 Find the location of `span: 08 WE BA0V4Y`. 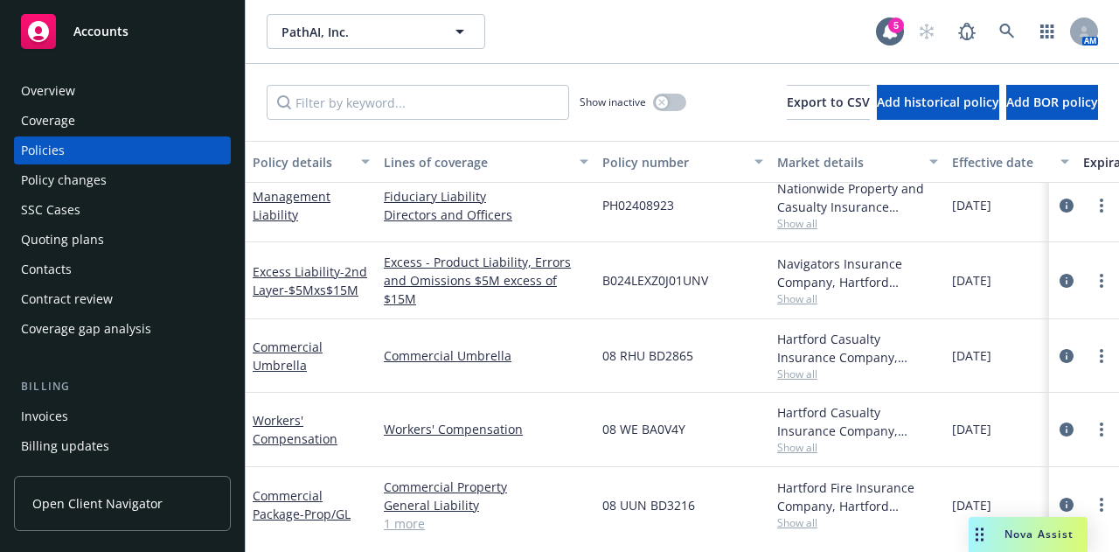

span: 08 WE BA0V4Y is located at coordinates (643, 428).